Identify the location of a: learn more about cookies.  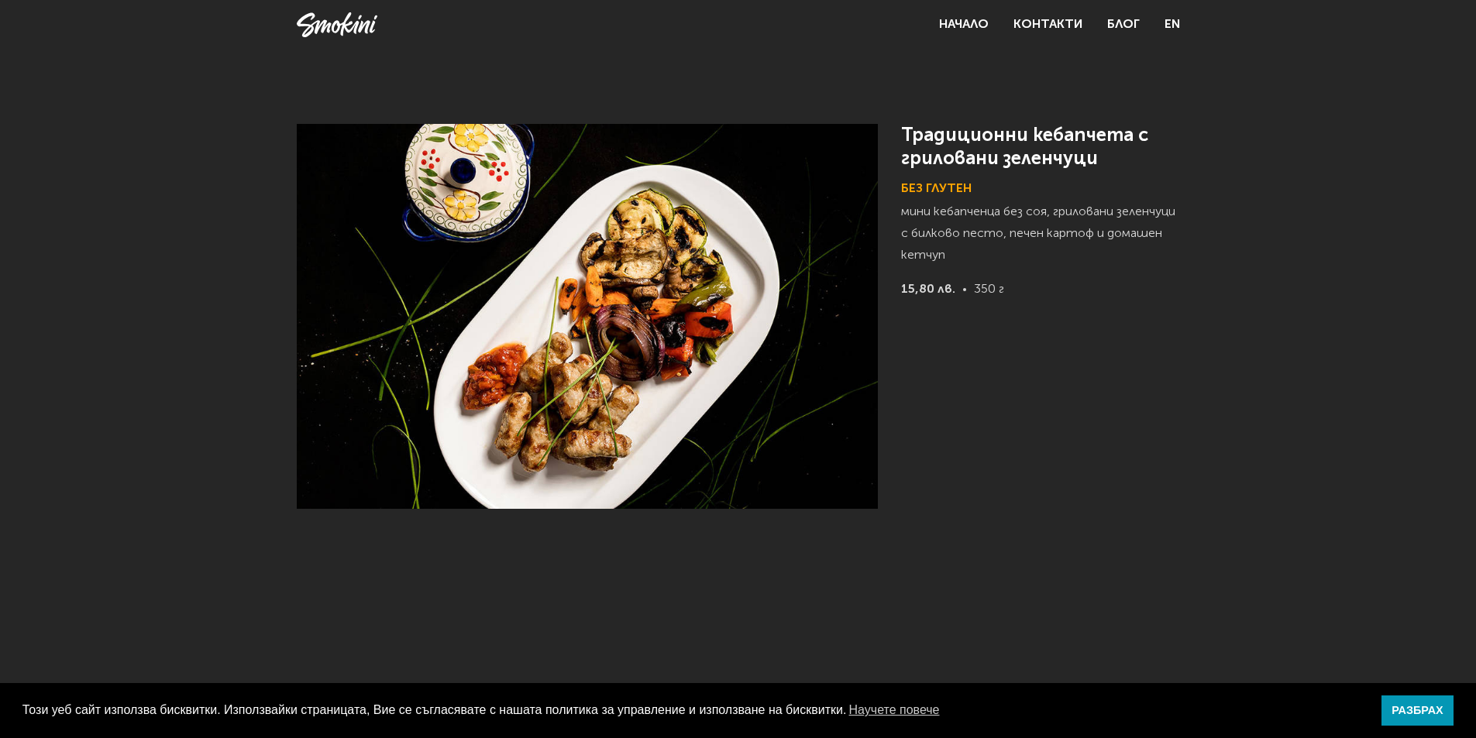
(893, 711).